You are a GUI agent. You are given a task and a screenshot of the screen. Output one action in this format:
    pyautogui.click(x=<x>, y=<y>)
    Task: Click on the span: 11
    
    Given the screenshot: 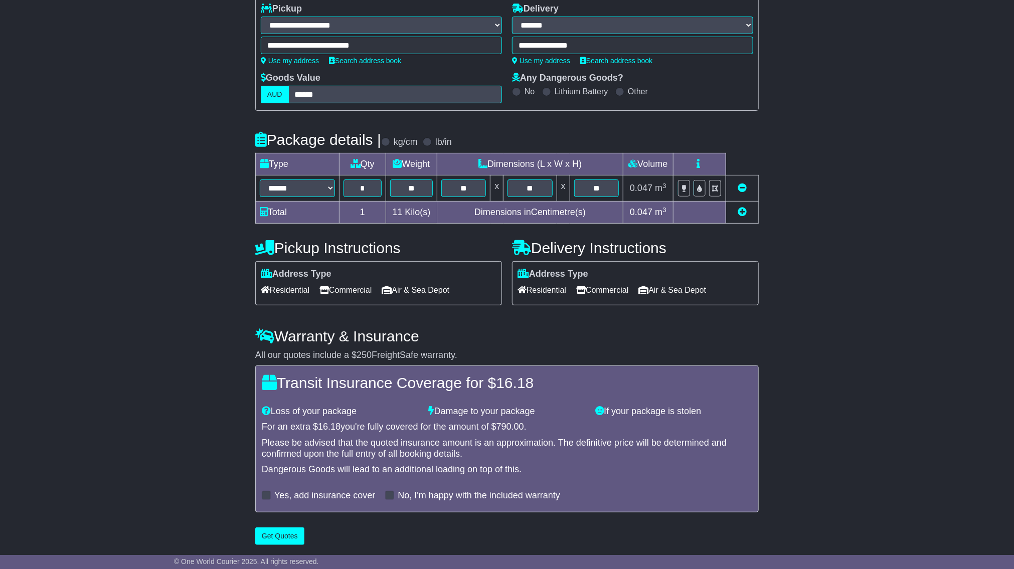 What is the action you would take?
    pyautogui.click(x=397, y=212)
    